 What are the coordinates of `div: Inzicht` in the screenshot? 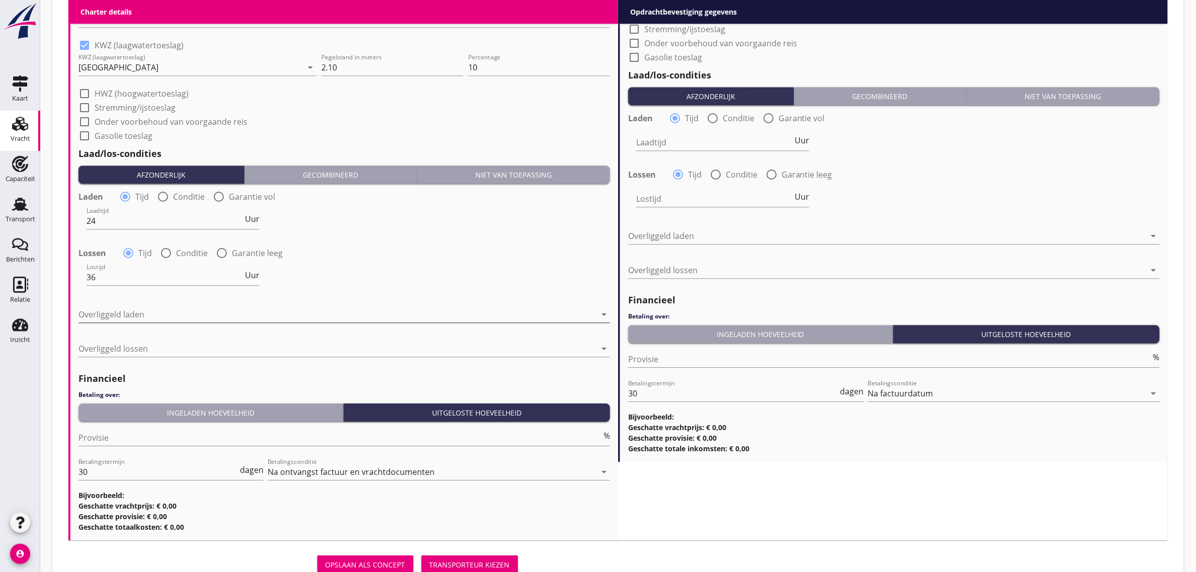 It's located at (20, 339).